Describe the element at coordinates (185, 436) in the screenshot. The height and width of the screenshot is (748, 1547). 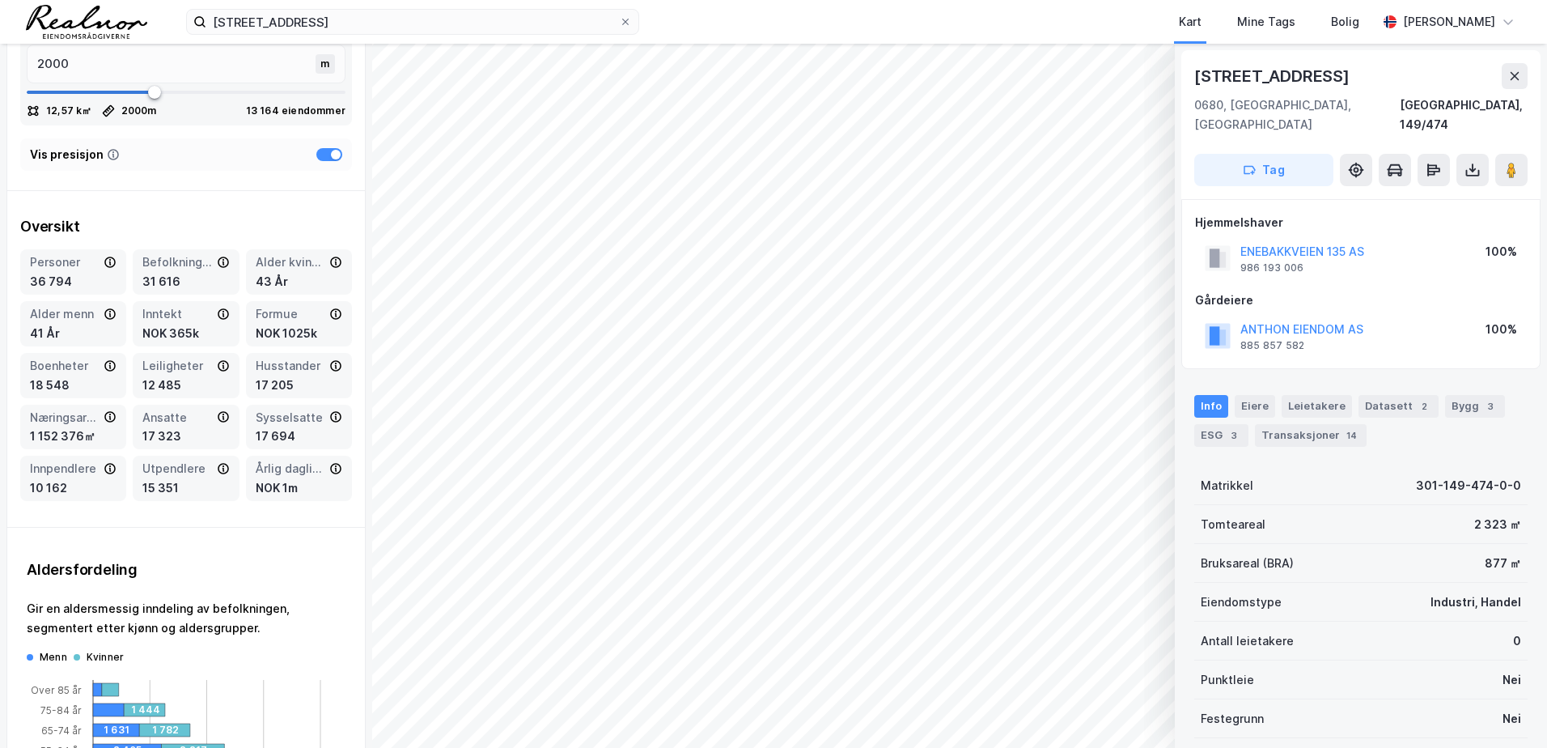
I see `div: 17 323` at that location.